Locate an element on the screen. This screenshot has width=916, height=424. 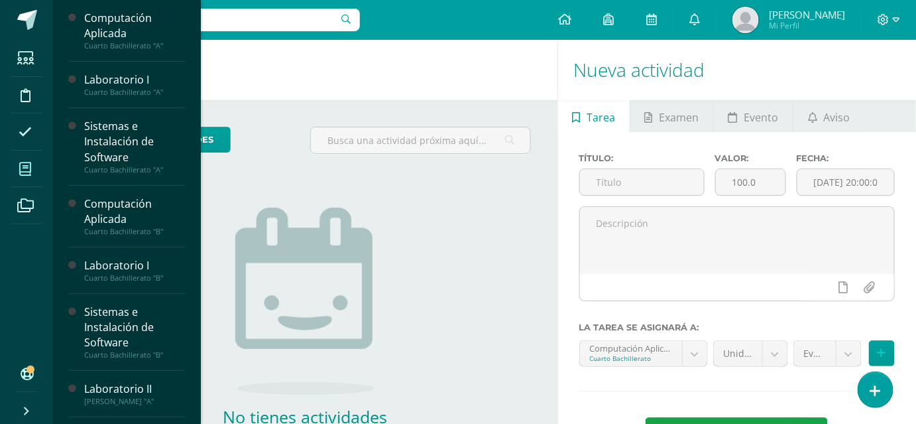
img: e1ecaa63abbcd92f15e98e258f47b918.png is located at coordinates (746, 20).